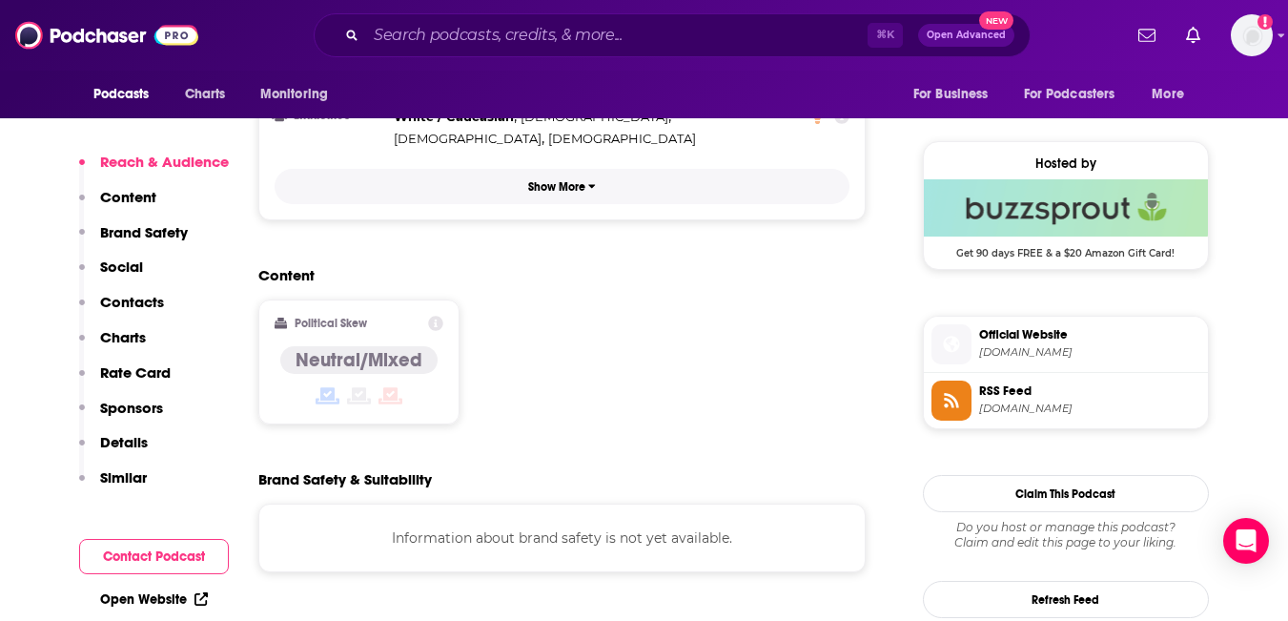  I want to click on button: Show profile menu, so click(1252, 35).